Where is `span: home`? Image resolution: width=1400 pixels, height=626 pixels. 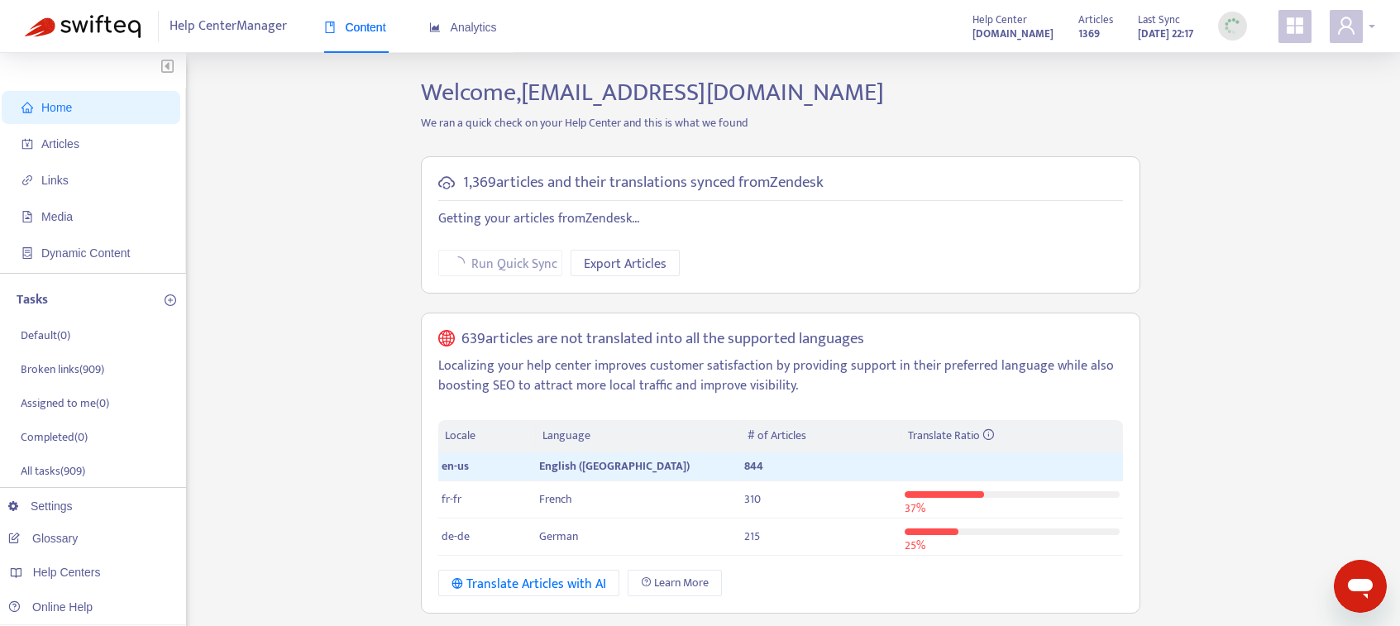 span: home is located at coordinates (27, 108).